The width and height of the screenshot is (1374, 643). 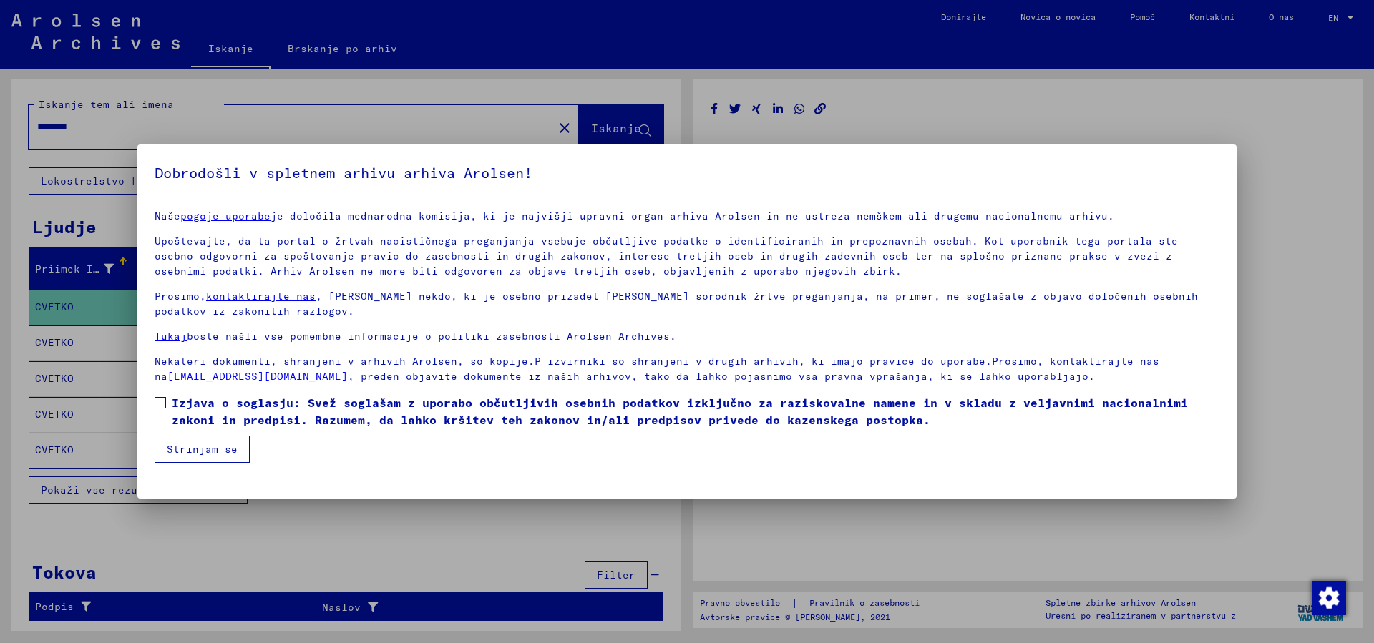 What do you see at coordinates (170, 336) in the screenshot?
I see `a: Tukaj` at bounding box center [170, 336].